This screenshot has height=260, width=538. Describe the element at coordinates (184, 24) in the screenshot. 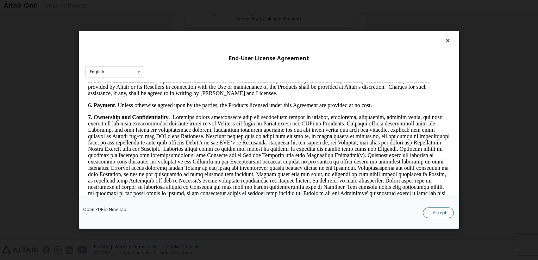

I see `p: . Unless otherwise agreed upon by the parties, the Products licensed under this Agreement are pro...` at that location.